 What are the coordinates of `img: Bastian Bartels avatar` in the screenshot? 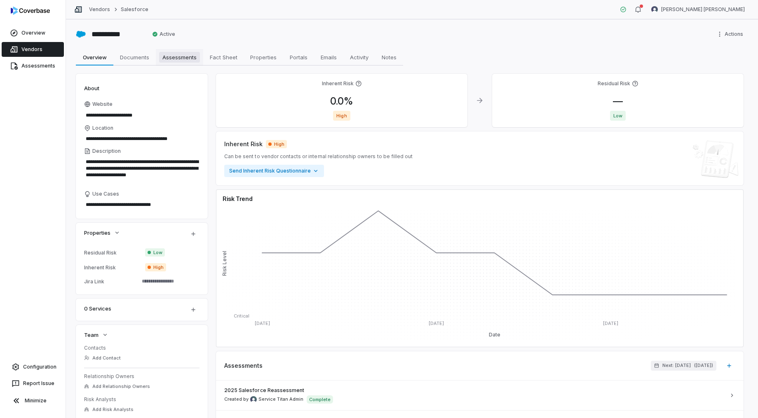 It's located at (655, 9).